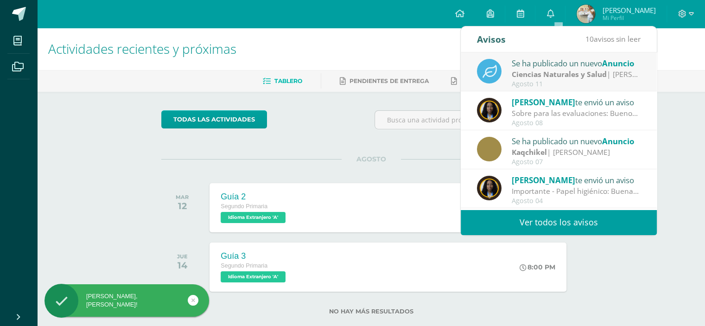  What do you see at coordinates (613, 39) in the screenshot?
I see `span: avisos sin leer` at bounding box center [613, 39].